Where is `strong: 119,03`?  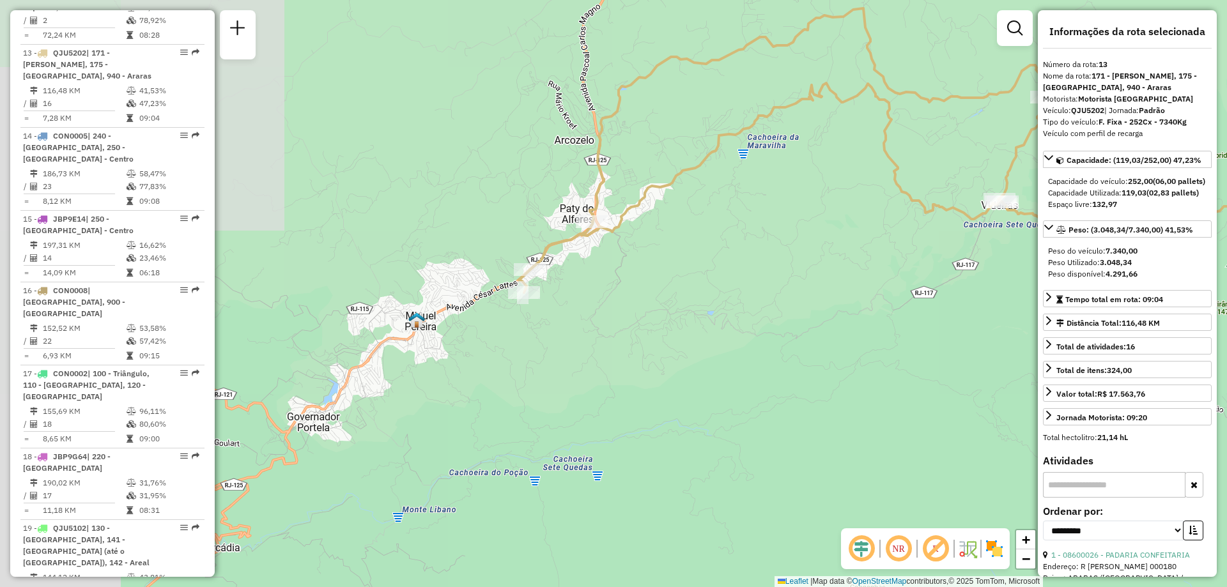 strong: 119,03 is located at coordinates (1134, 192).